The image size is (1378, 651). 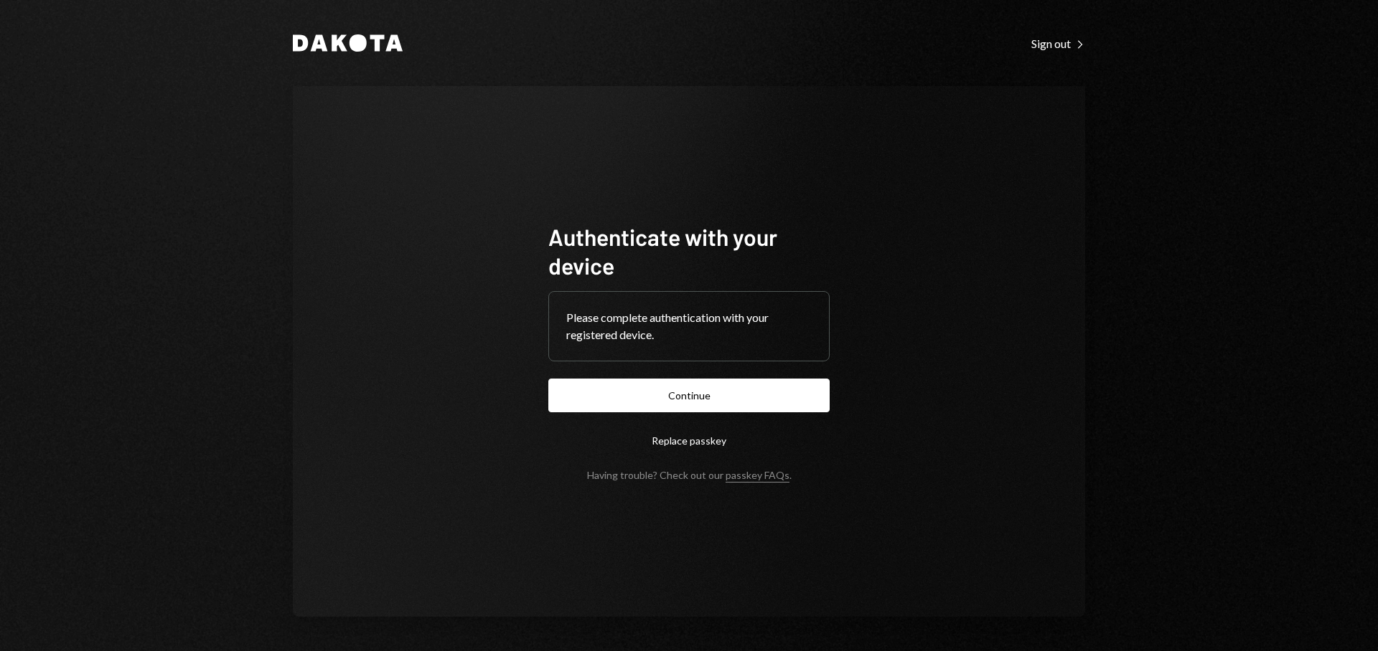 I want to click on a: Sign out, so click(x=1058, y=43).